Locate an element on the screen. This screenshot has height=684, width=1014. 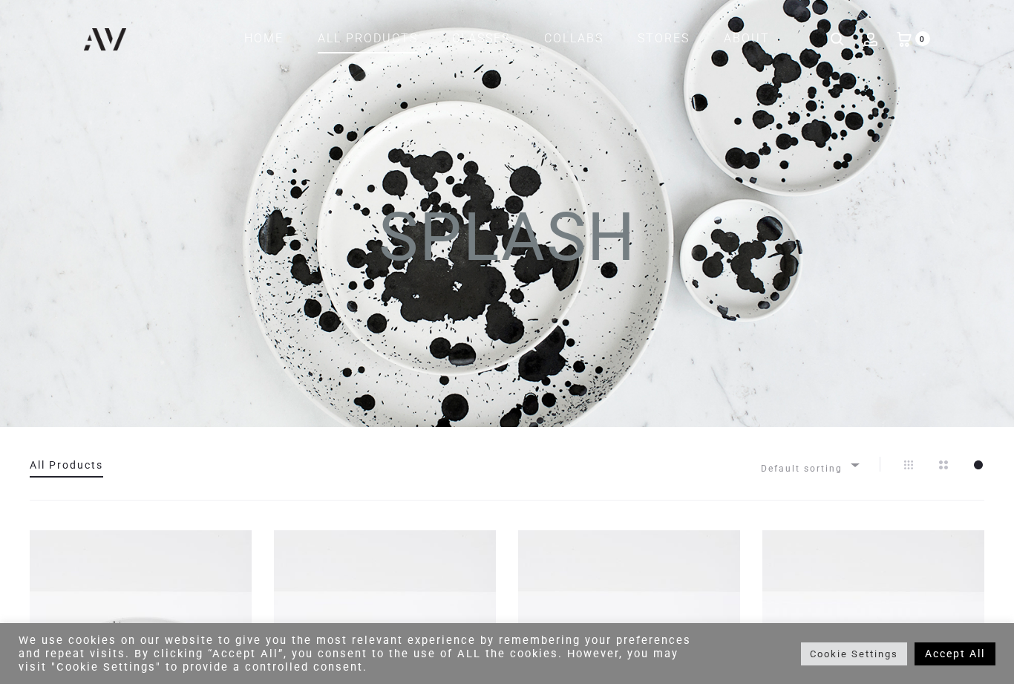
a: CLASSES is located at coordinates (481, 39).